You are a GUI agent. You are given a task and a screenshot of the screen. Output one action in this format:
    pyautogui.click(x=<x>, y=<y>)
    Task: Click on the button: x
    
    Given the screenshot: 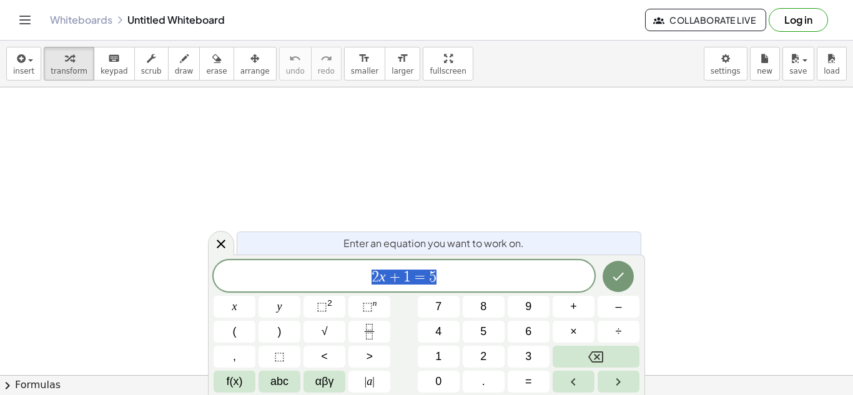 What is the action you would take?
    pyautogui.click(x=234, y=307)
    